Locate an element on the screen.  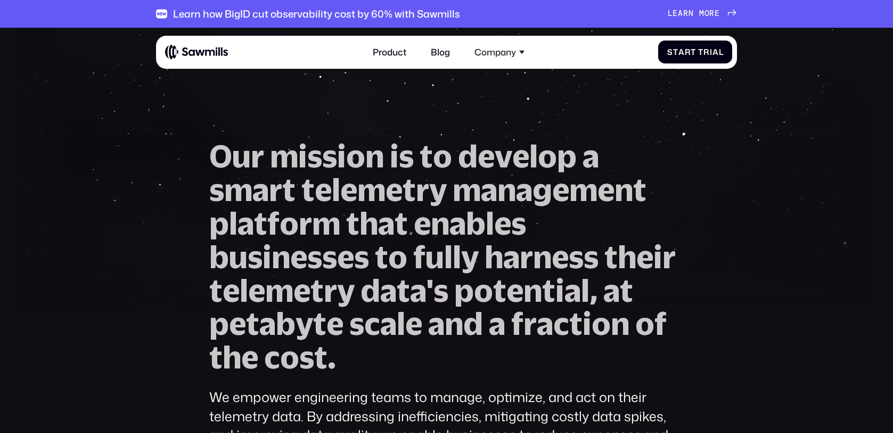
span: p is located at coordinates (567, 156).